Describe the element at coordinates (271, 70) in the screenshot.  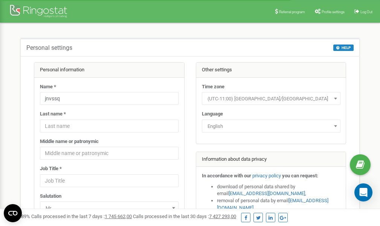
I see `div: Other settings` at that location.